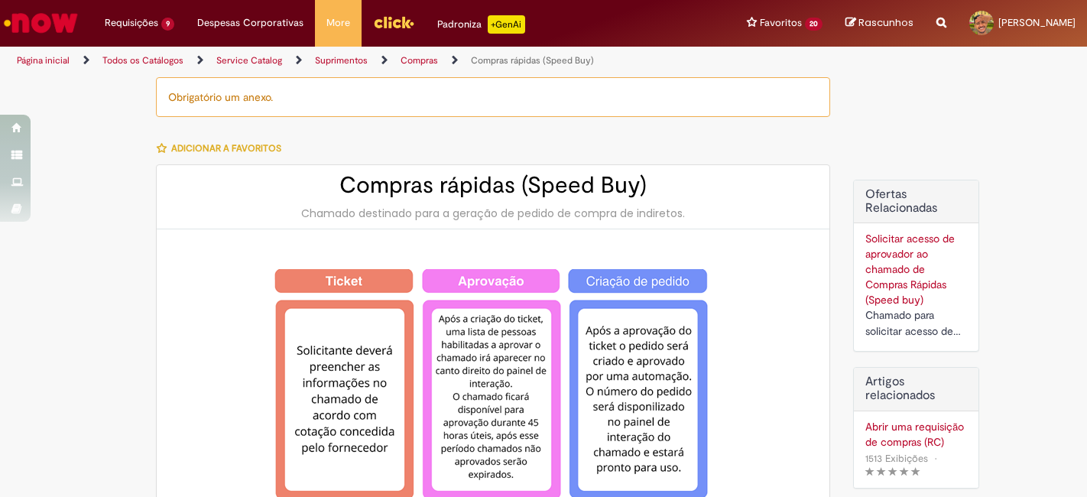 This screenshot has width=1087, height=497. What do you see at coordinates (250, 23) in the screenshot?
I see `span: Despesas Corporativas` at bounding box center [250, 23].